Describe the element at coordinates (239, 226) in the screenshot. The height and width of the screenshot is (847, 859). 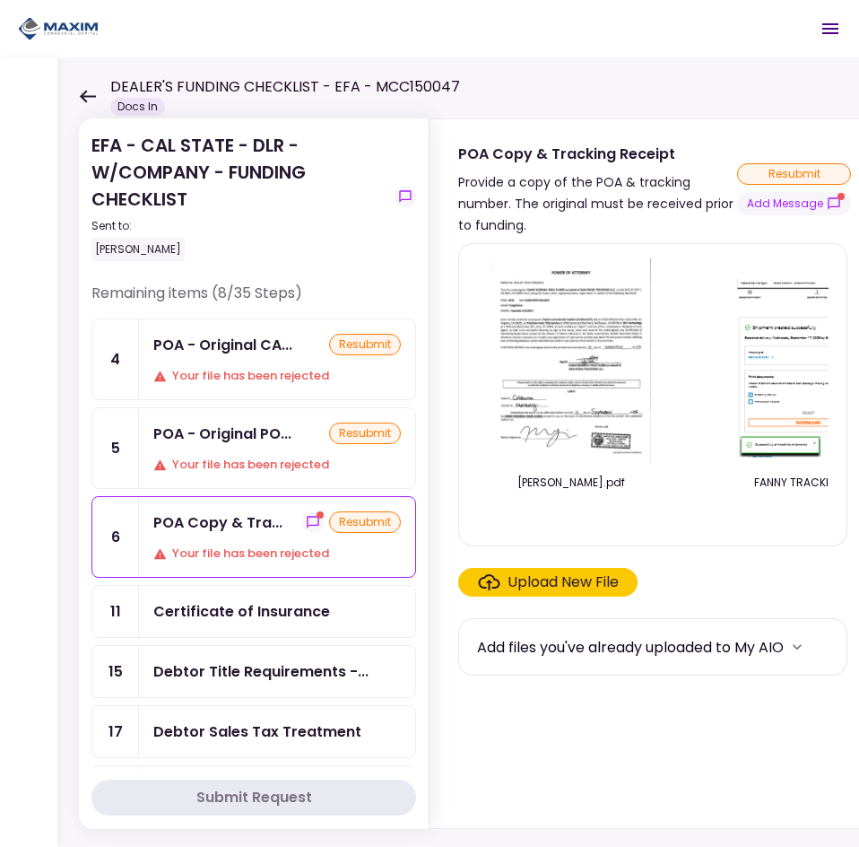
I see `div: Sent to:` at that location.